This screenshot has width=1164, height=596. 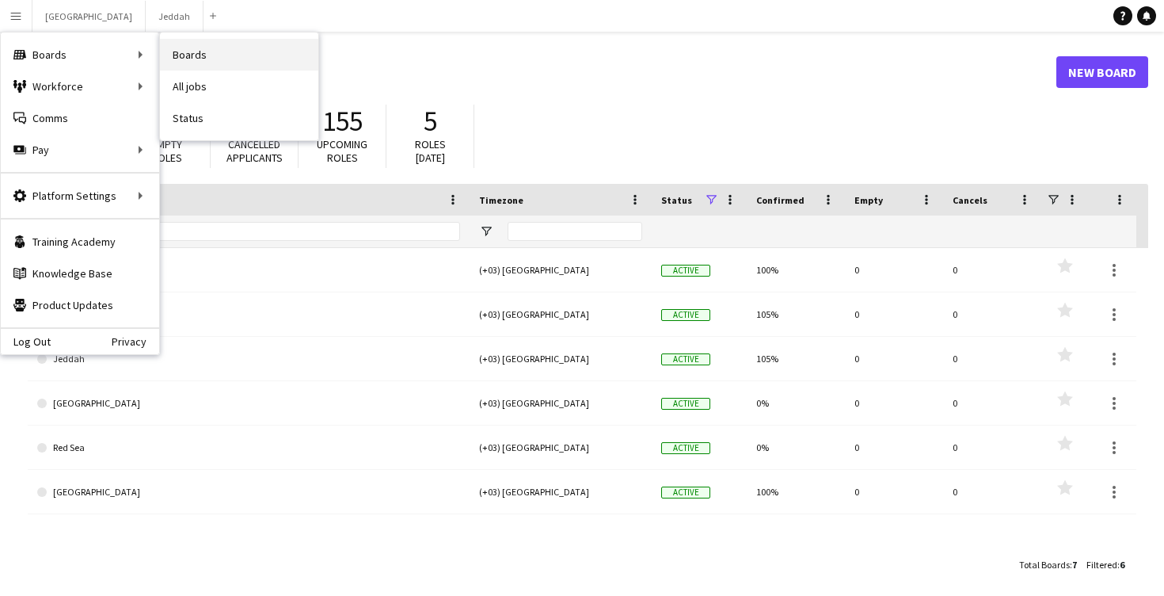 What do you see at coordinates (80, 242) in the screenshot?
I see `a: Training Academy` at bounding box center [80, 242].